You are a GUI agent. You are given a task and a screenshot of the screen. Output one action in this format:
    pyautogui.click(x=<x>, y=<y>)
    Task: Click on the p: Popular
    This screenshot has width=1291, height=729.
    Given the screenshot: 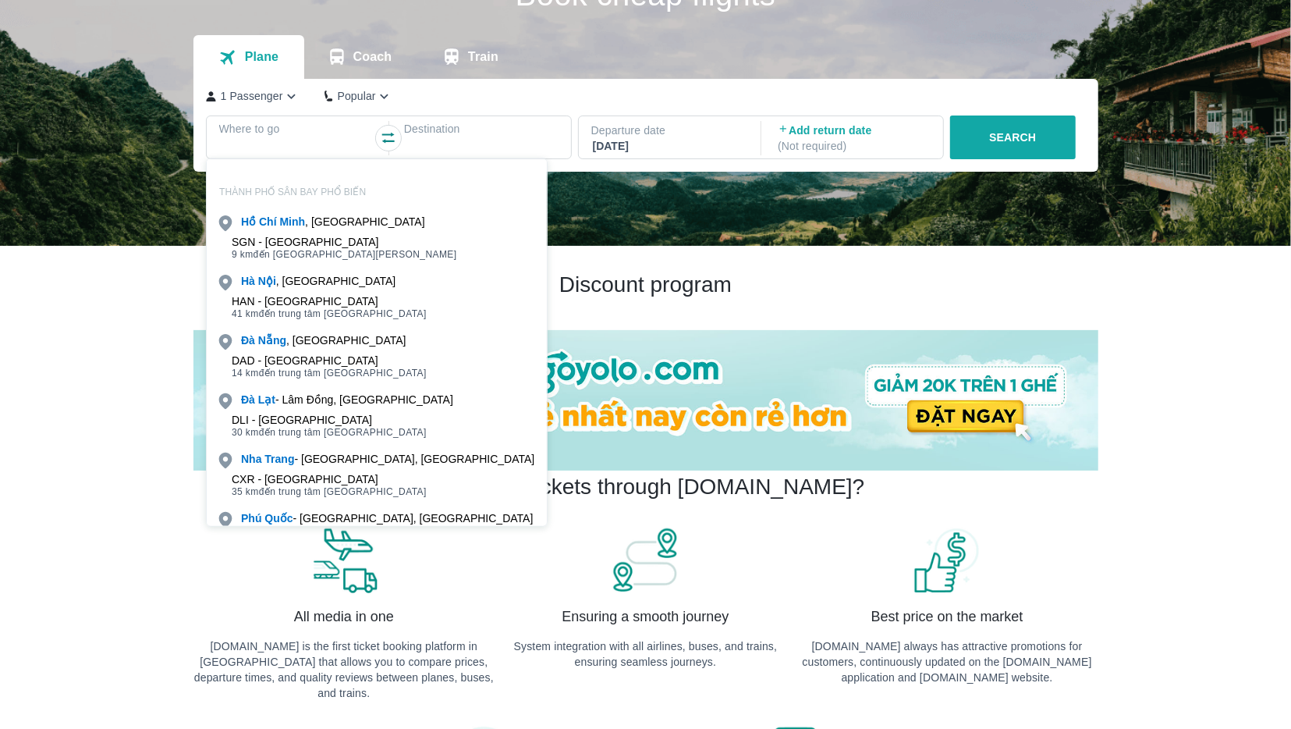 What is the action you would take?
    pyautogui.click(x=357, y=96)
    